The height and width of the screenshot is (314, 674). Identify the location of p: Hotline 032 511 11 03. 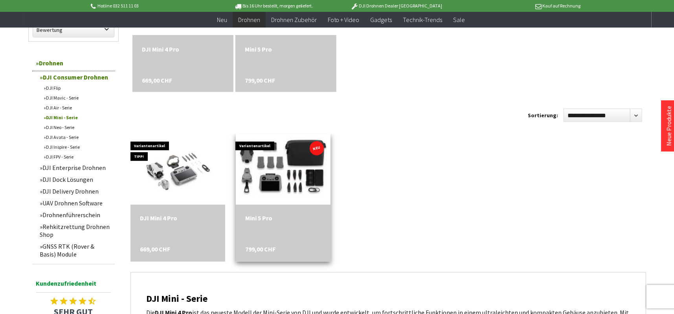
(151, 6).